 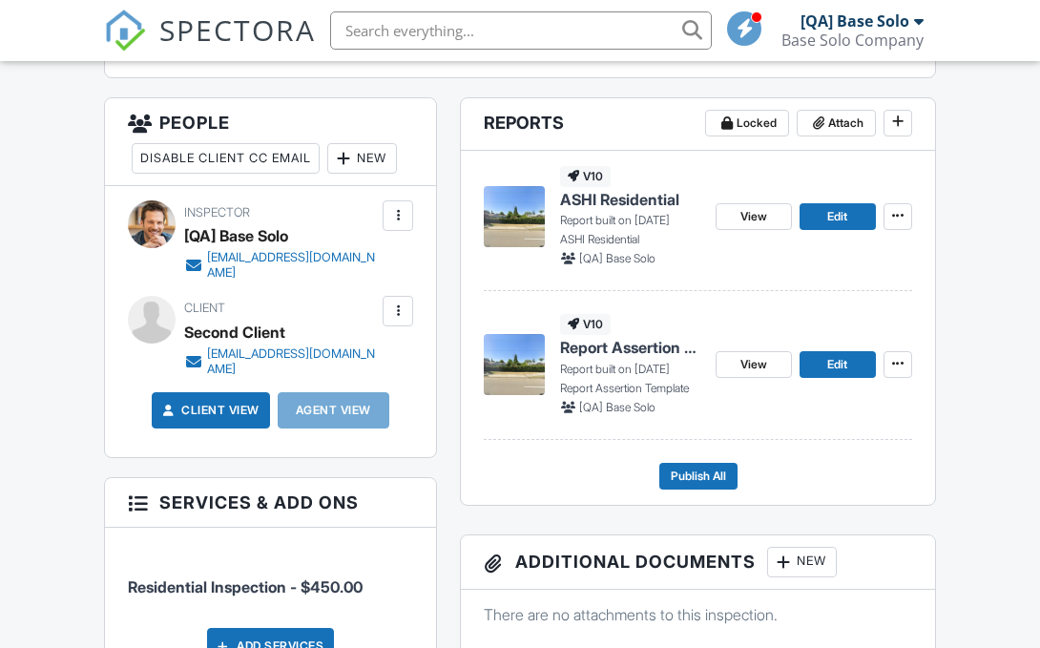 What do you see at coordinates (697, 562) in the screenshot?
I see `h3: Additional Documents` at bounding box center [697, 562].